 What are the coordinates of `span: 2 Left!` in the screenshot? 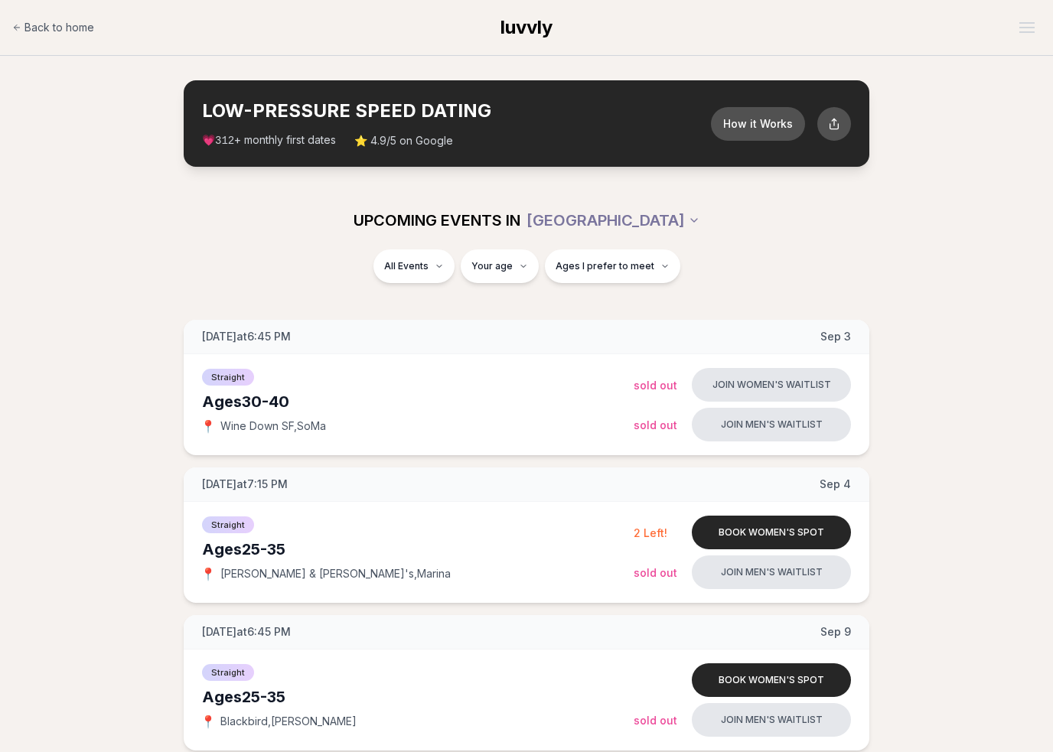 It's located at (651, 533).